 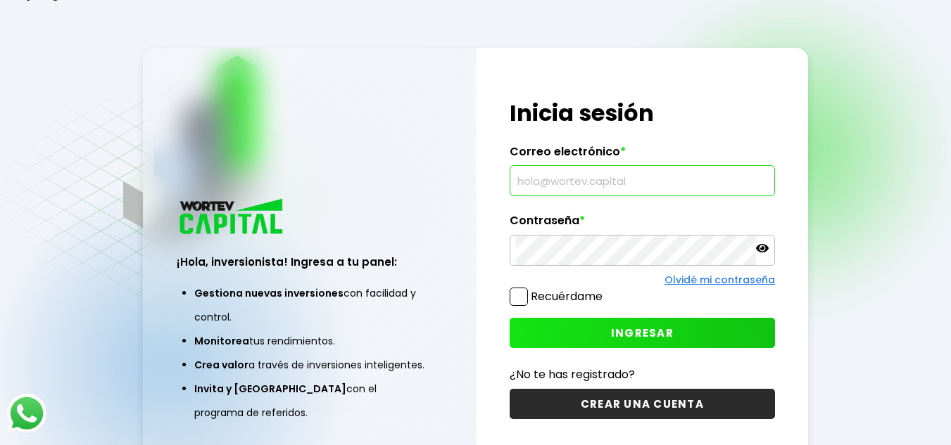 I want to click on a: ¿No te has registrado?CREAR UNA CUENTA, so click(x=643, y=393).